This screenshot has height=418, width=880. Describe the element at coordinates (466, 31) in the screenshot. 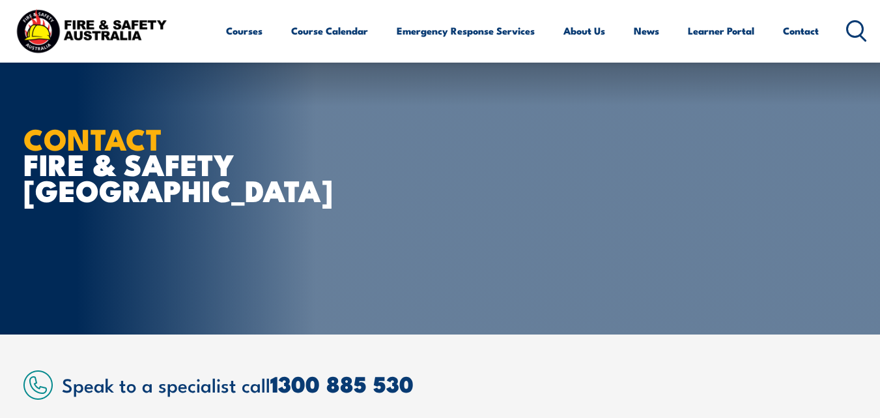

I see `a: Emergency Response Services` at that location.